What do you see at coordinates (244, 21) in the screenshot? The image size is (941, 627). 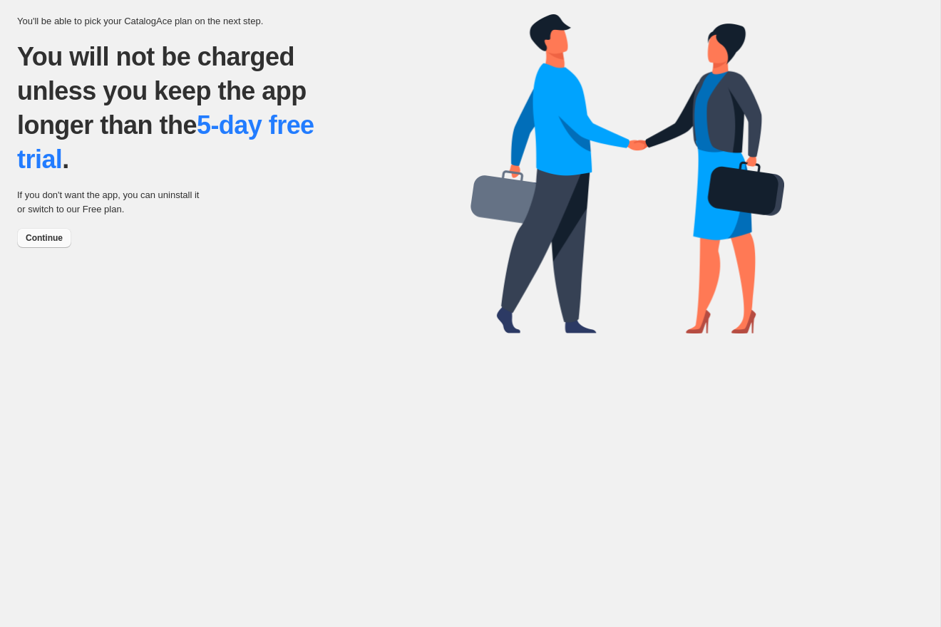 I see `p: You'll be able to pick your CatalogAce plan on the next step.` at bounding box center [244, 21].